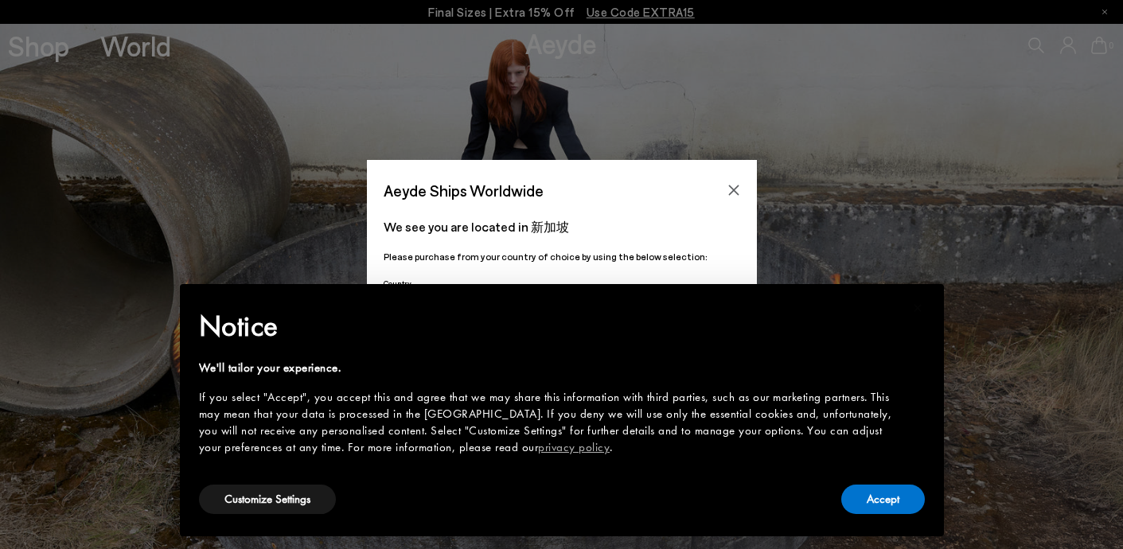  Describe the element at coordinates (549, 423) in the screenshot. I see `div: If you select "Accept", you accept this and agree that we may share this information with third p...` at that location.